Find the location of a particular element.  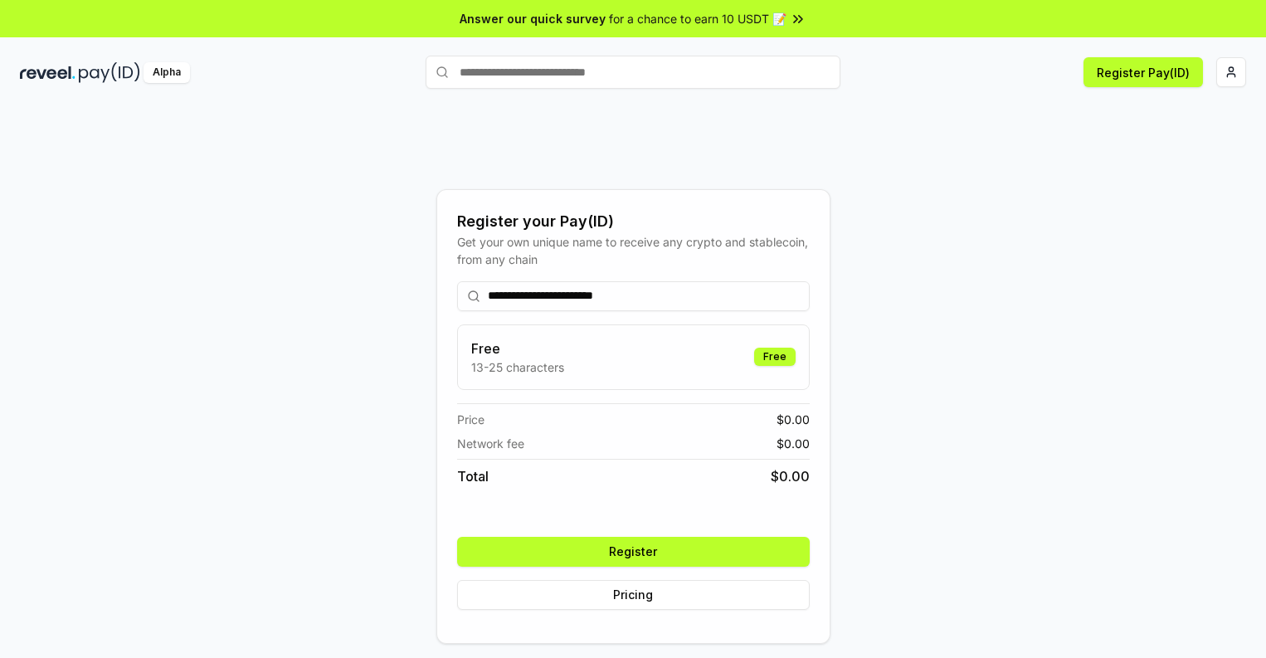

span: Network fee is located at coordinates (490, 443).